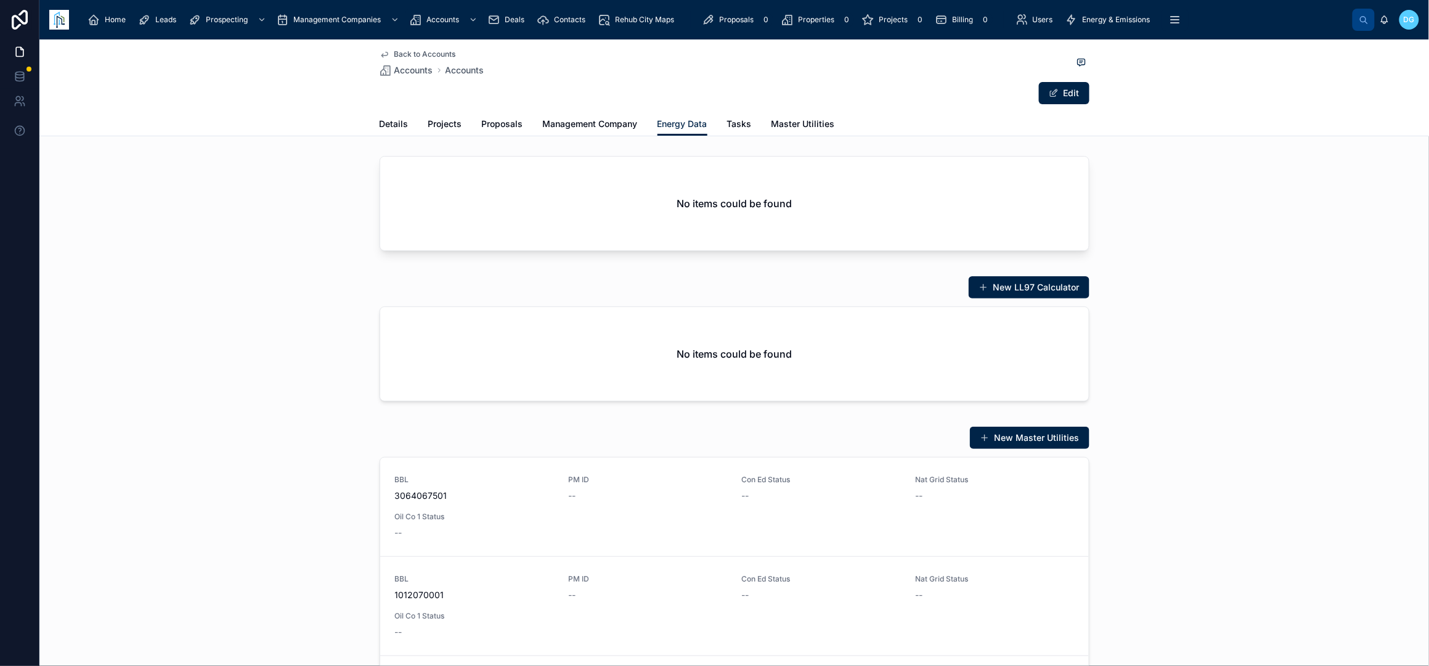 The image size is (1429, 666). What do you see at coordinates (1043, 20) in the screenshot?
I see `span: Users` at bounding box center [1043, 20].